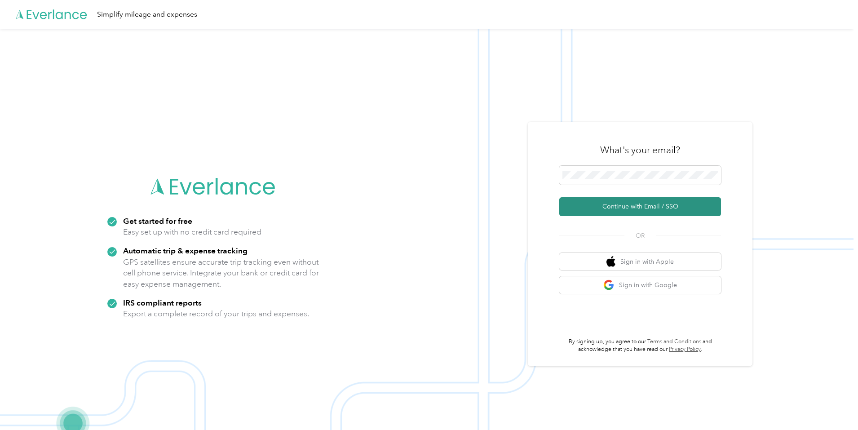 The image size is (858, 430). Describe the element at coordinates (158, 221) in the screenshot. I see `strong: Get started for free` at that location.